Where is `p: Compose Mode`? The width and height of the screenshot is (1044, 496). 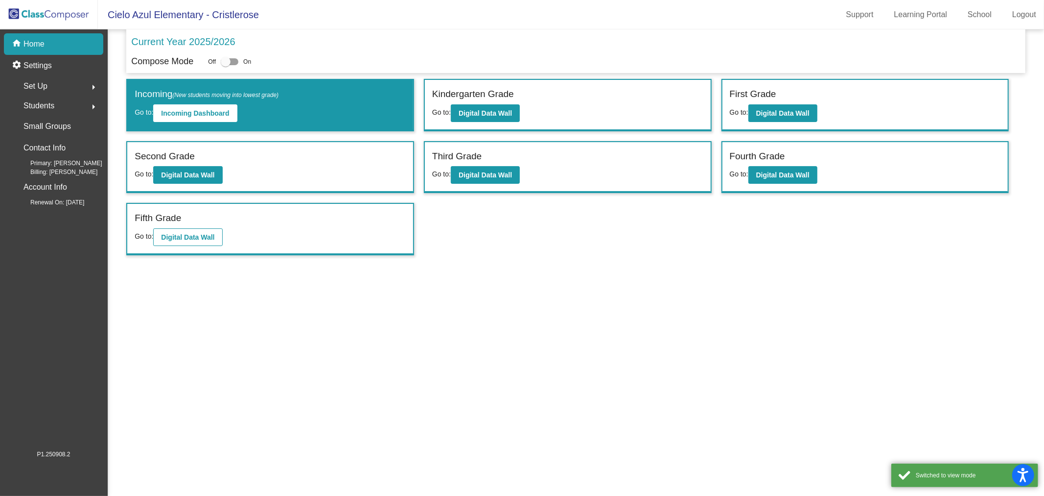 p: Compose Mode is located at coordinates (162, 61).